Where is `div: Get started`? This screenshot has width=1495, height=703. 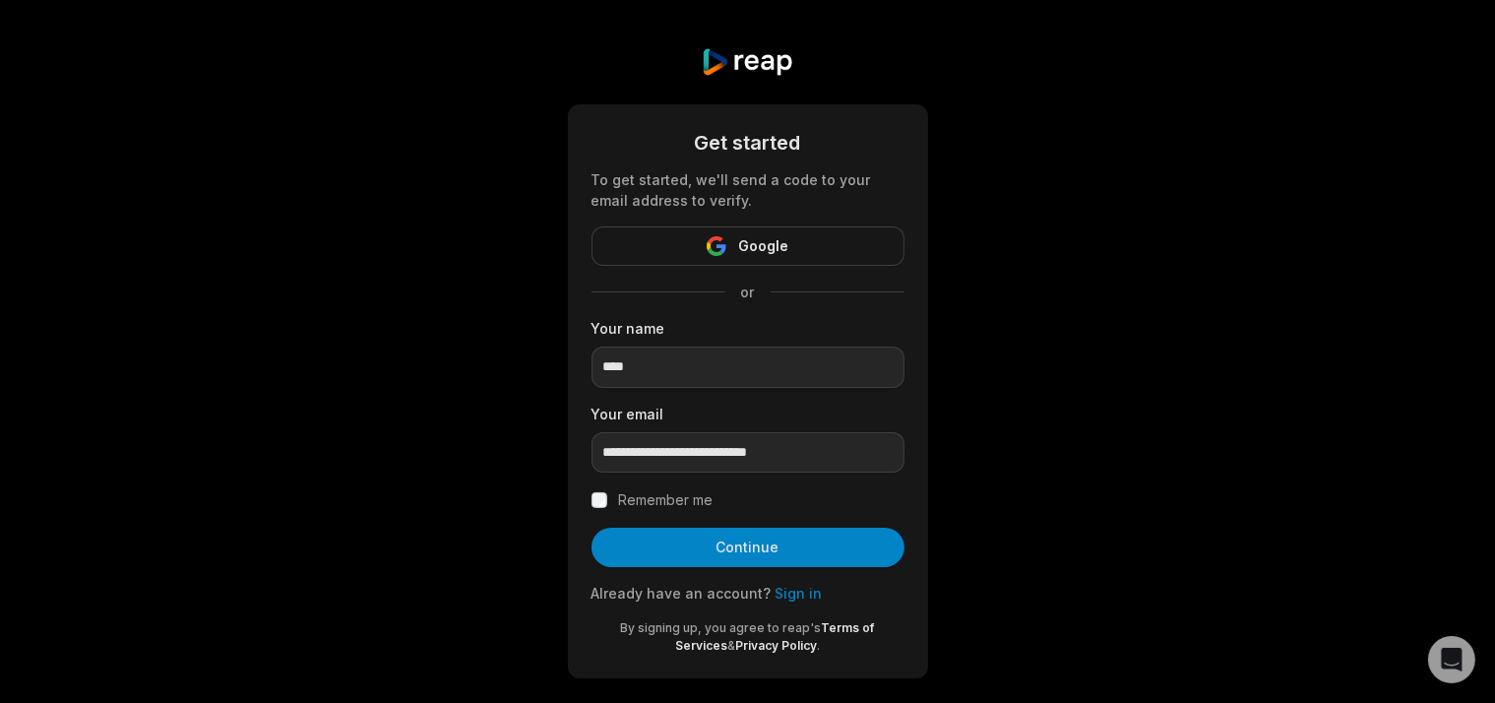
div: Get started is located at coordinates (748, 143).